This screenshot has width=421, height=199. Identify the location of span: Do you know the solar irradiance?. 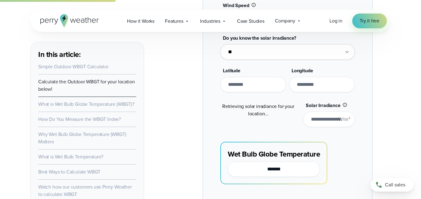
(259, 38).